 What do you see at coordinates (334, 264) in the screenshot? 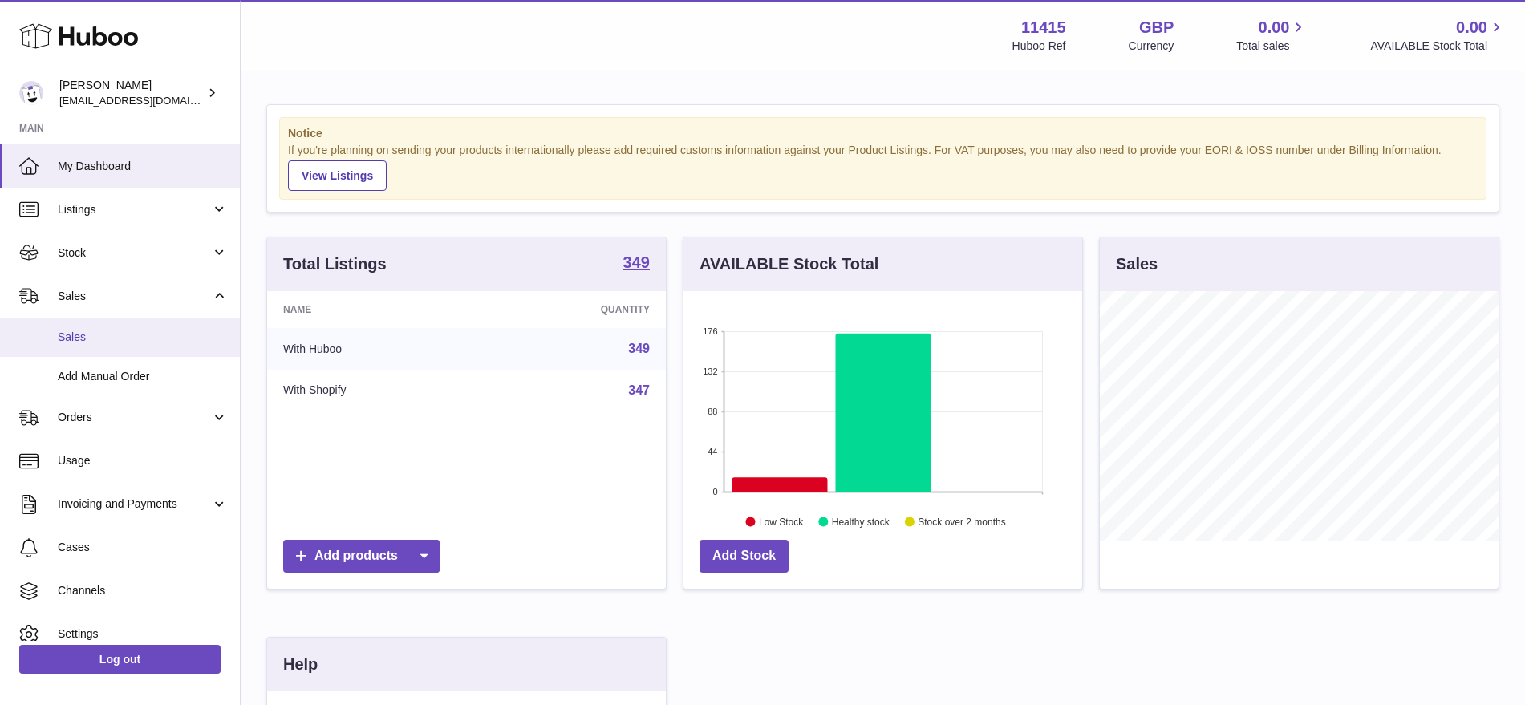
I see `h3: Total Listings` at bounding box center [334, 264].